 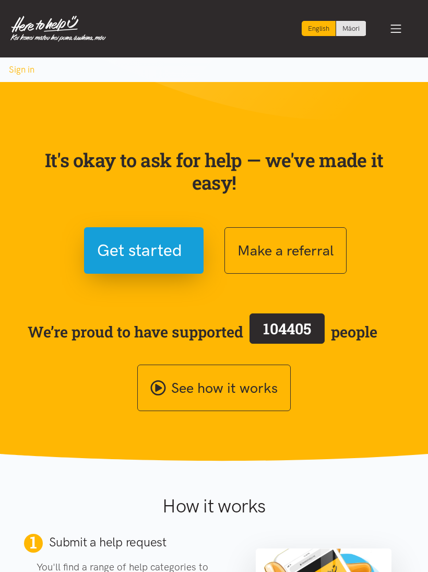 I want to click on div: Current language, so click(x=319, y=28).